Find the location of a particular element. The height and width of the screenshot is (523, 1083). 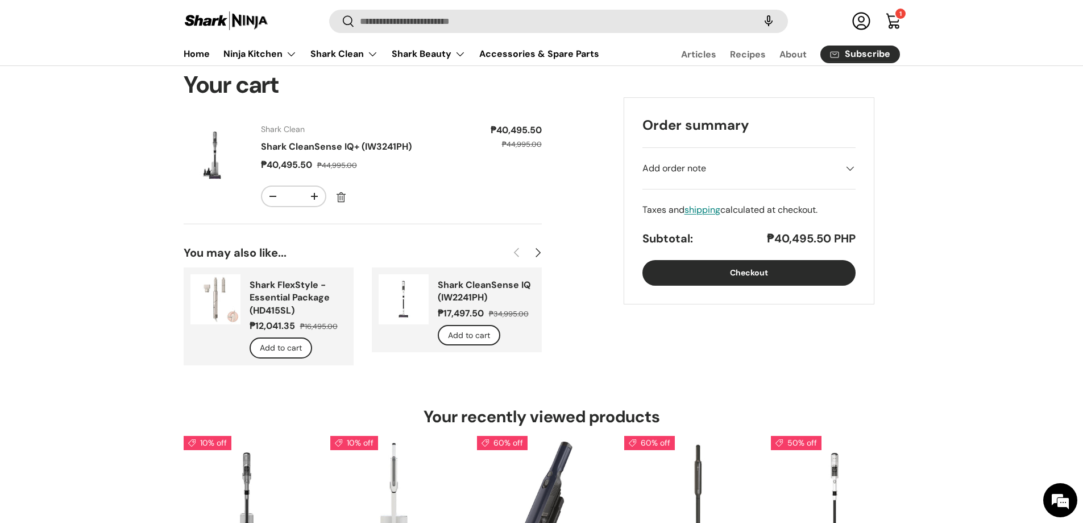

speech-search-button: Search by voice is located at coordinates (769, 22).